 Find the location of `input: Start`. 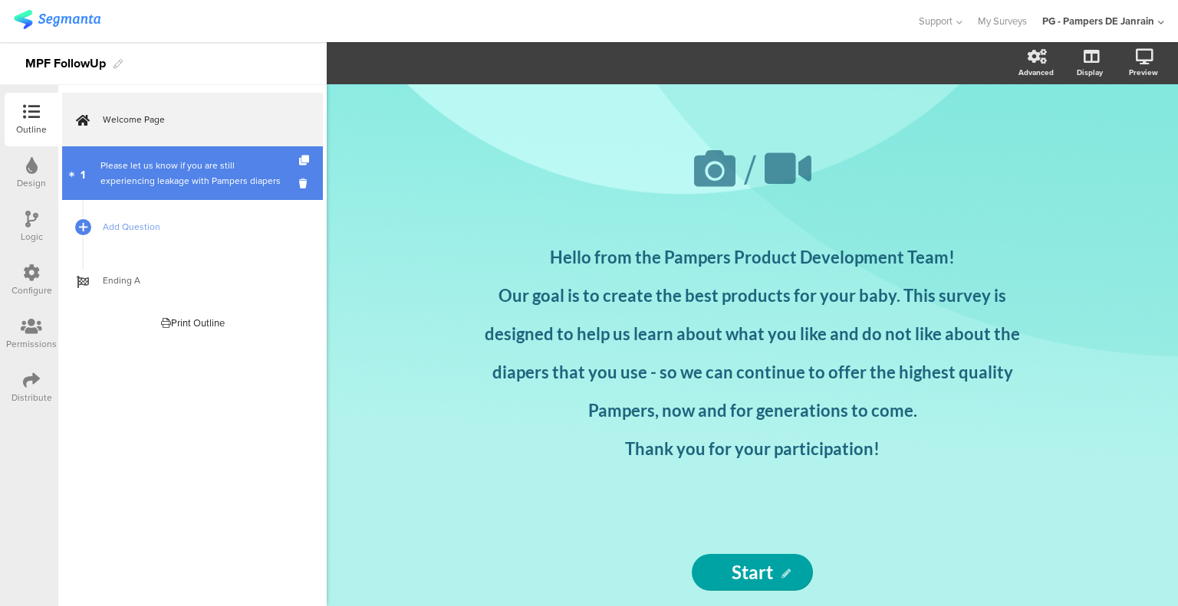

input: Start is located at coordinates (752, 573).